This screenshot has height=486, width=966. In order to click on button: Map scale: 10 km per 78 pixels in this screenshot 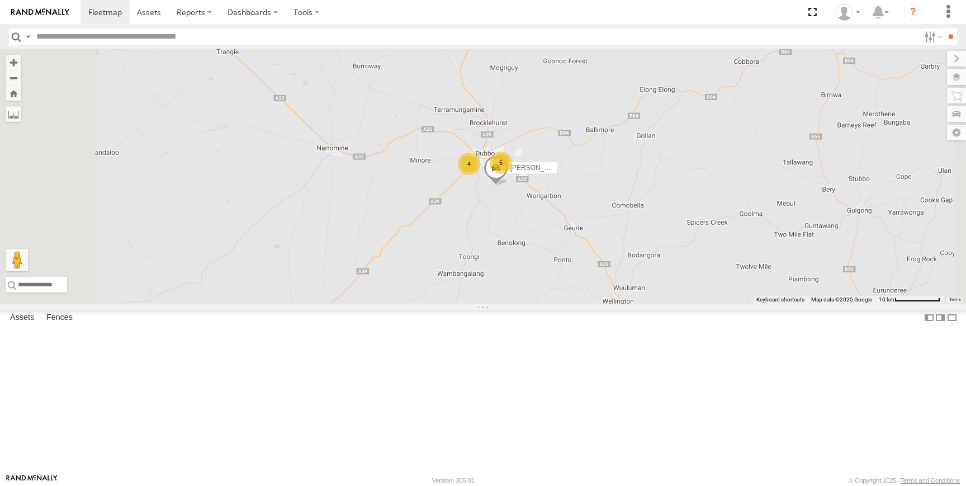, I will do `click(909, 300)`.